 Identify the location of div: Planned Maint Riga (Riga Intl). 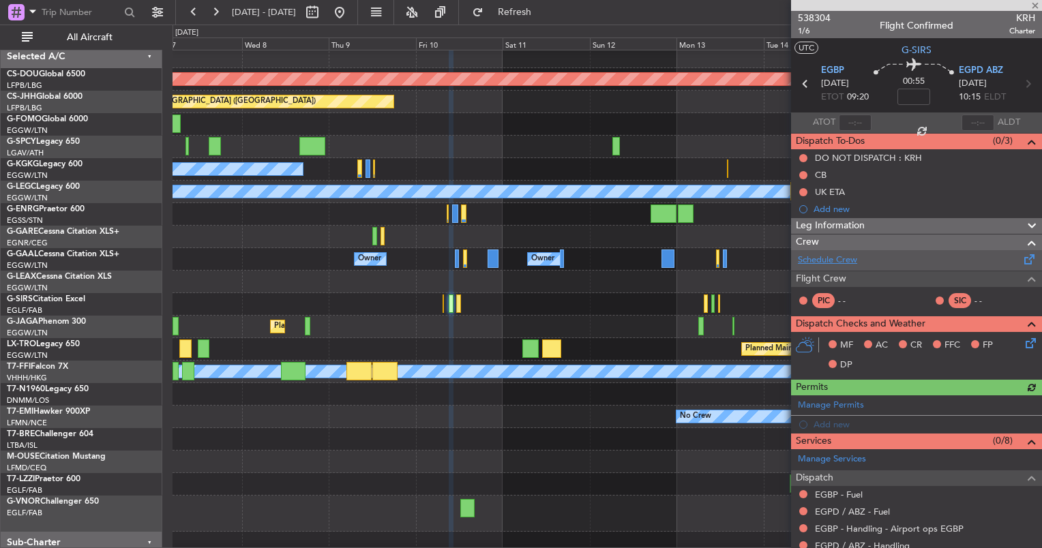
(797, 349).